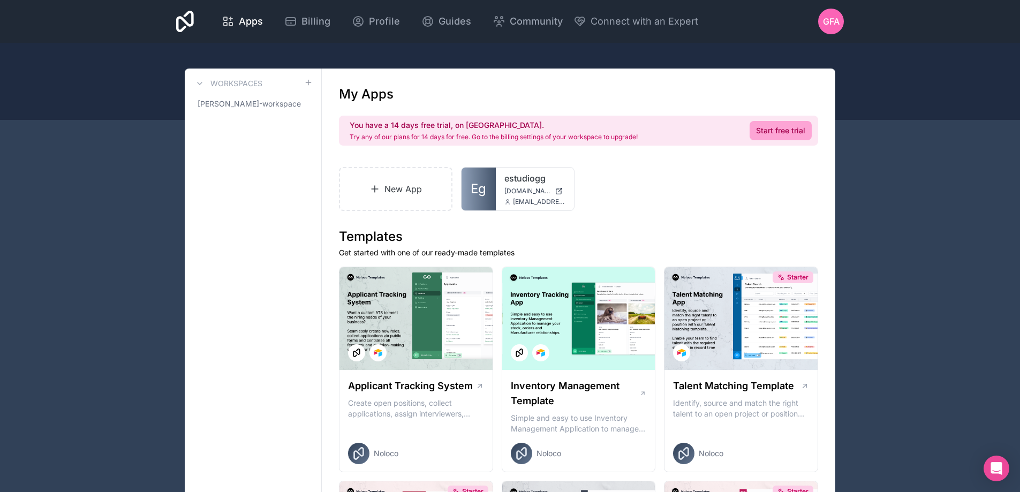 This screenshot has width=1020, height=492. Describe the element at coordinates (376, 21) in the screenshot. I see `a: Profile` at that location.